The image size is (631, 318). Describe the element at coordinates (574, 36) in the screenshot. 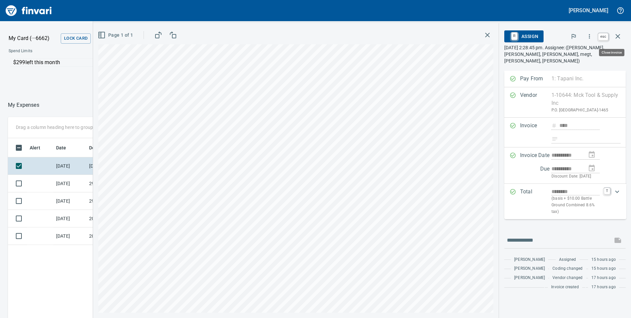

I see `button: Flag` at that location.